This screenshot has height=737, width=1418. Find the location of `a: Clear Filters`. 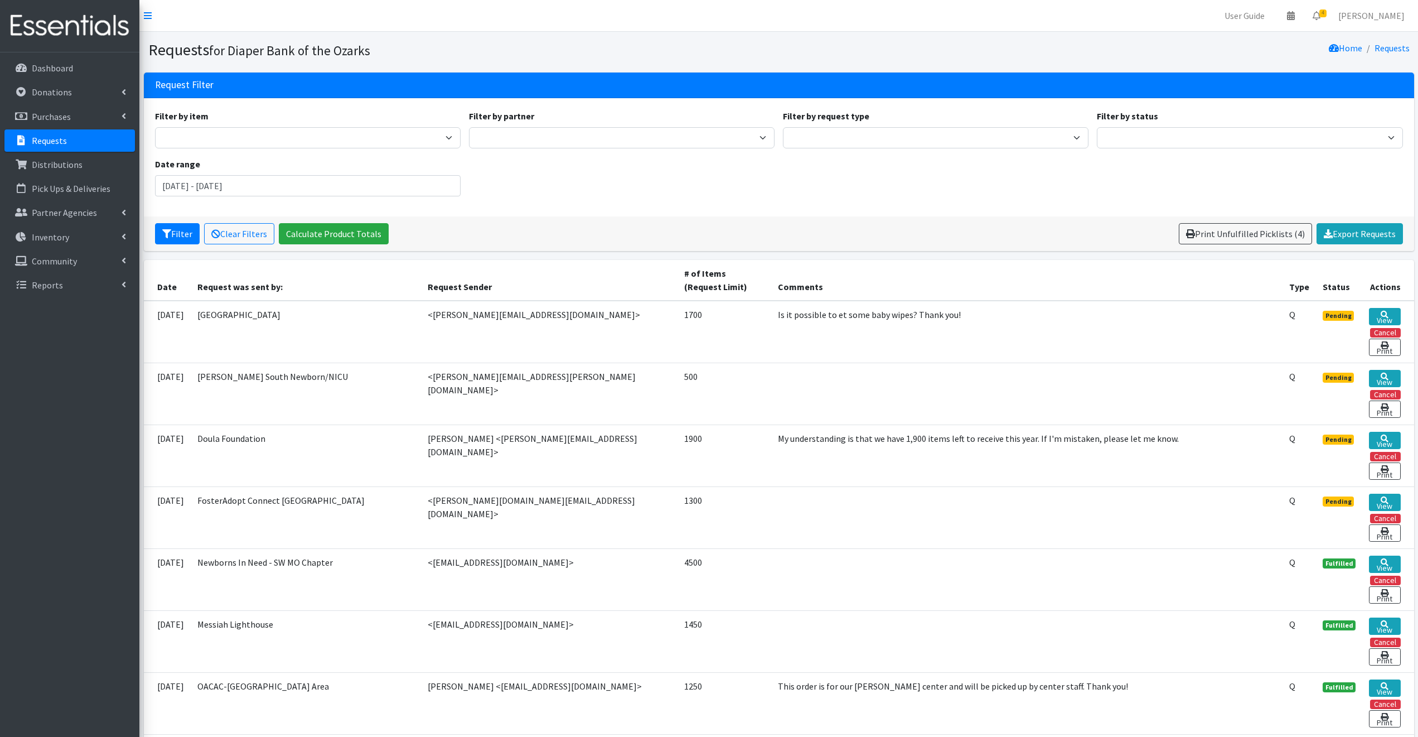

a: Clear Filters is located at coordinates (239, 234).